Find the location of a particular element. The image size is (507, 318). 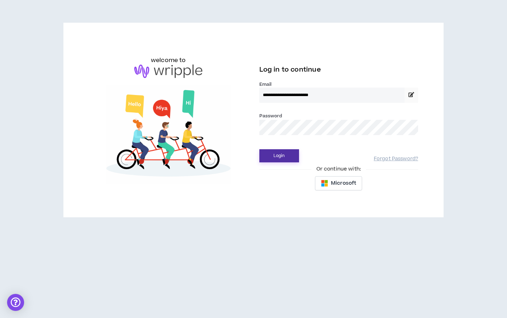

h6: welcome to is located at coordinates (168, 60).